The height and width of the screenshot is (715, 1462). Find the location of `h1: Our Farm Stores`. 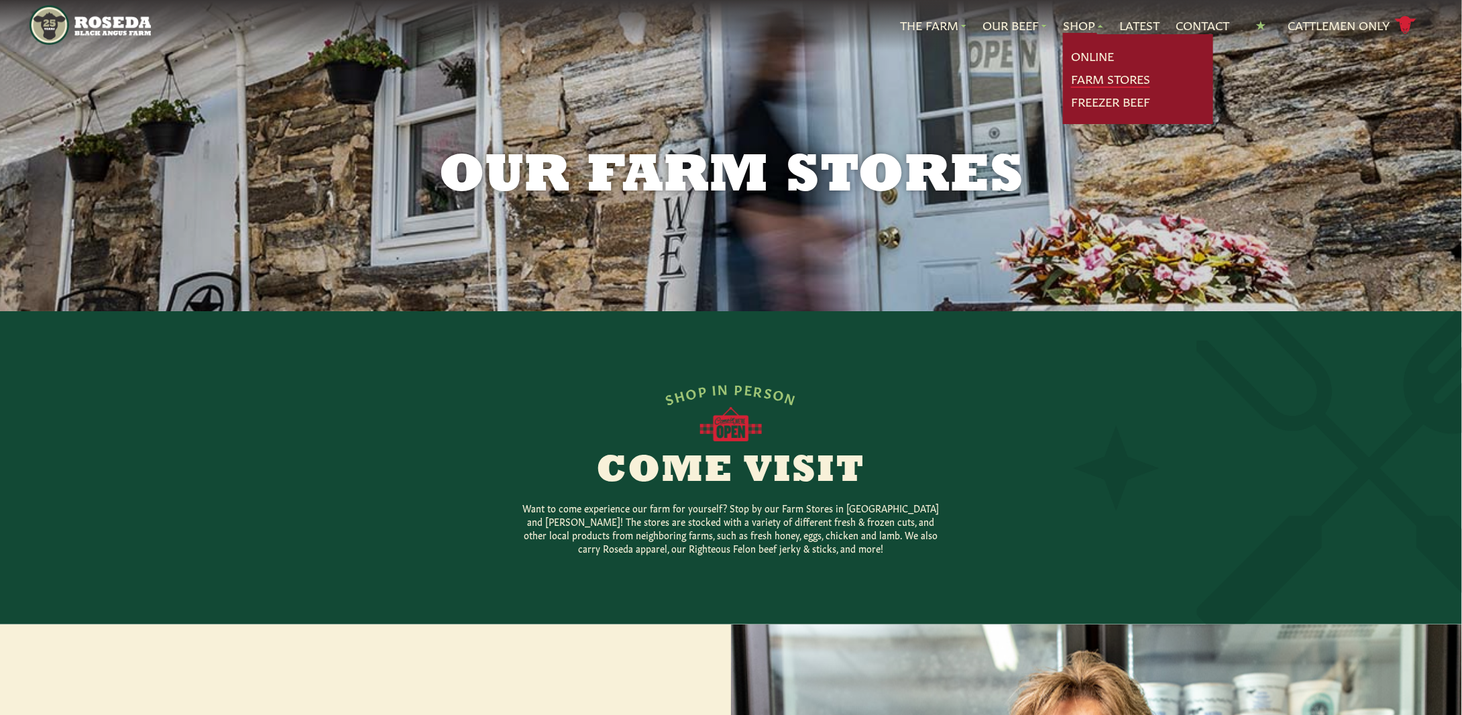

h1: Our Farm Stores is located at coordinates (731, 177).